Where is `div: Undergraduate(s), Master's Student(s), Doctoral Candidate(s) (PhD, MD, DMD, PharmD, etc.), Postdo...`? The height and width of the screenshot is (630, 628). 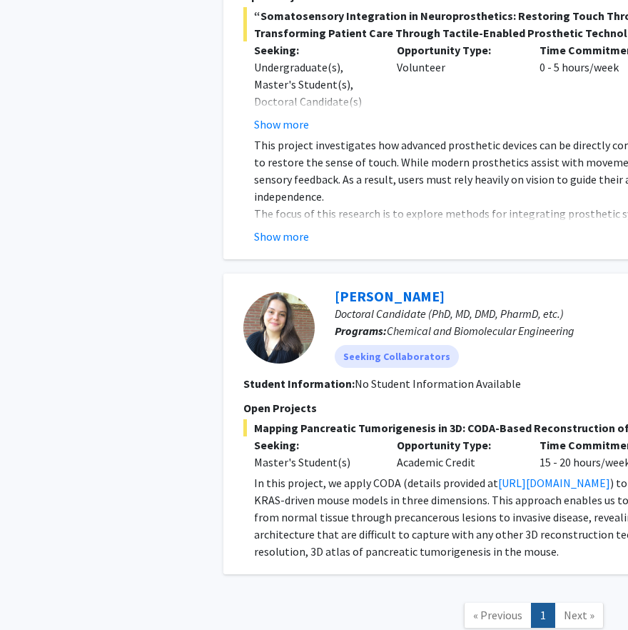
div: Undergraduate(s), Master's Student(s), Doctoral Candidate(s) (PhD, MD, DMD, PharmD, etc.), Postdo... is located at coordinates (315, 144).